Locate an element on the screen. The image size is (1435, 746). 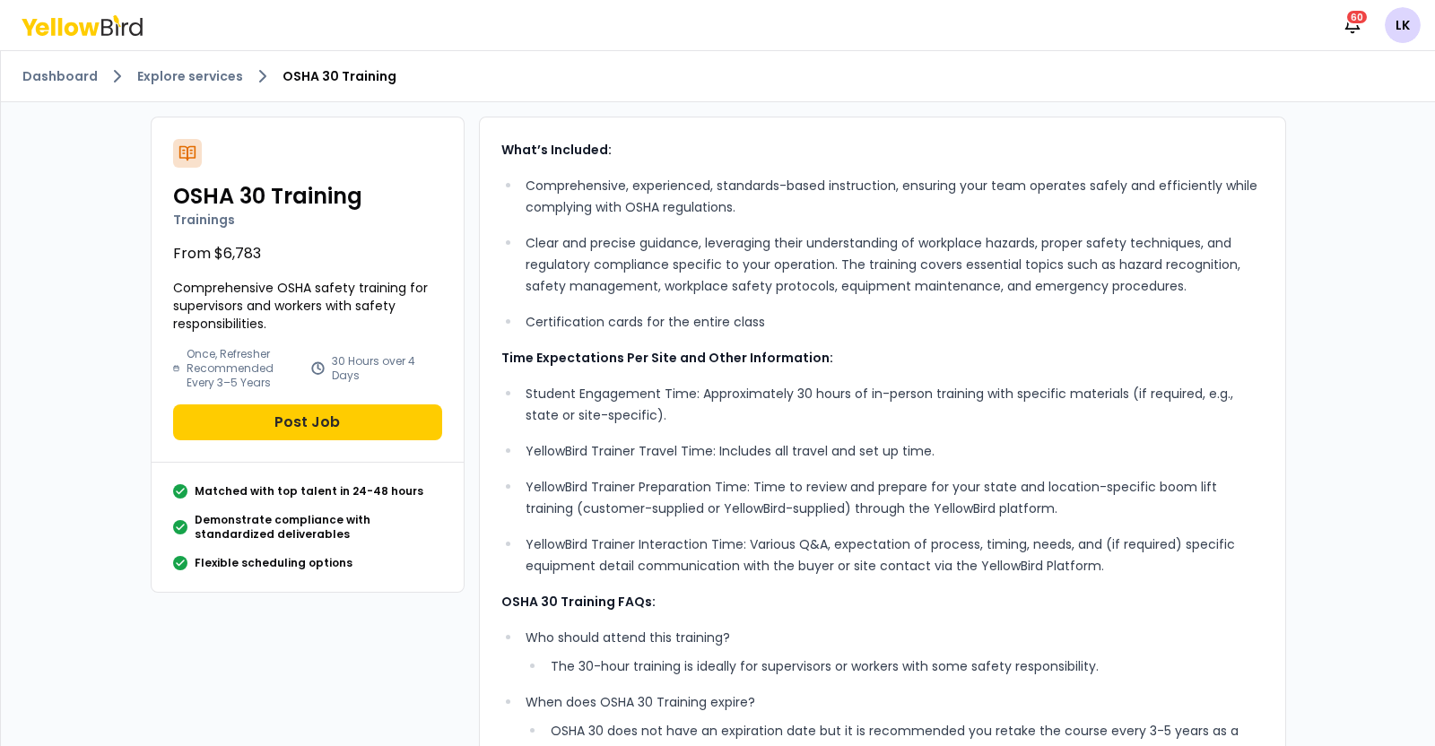
p: From $6,783 is located at coordinates (308, 254).